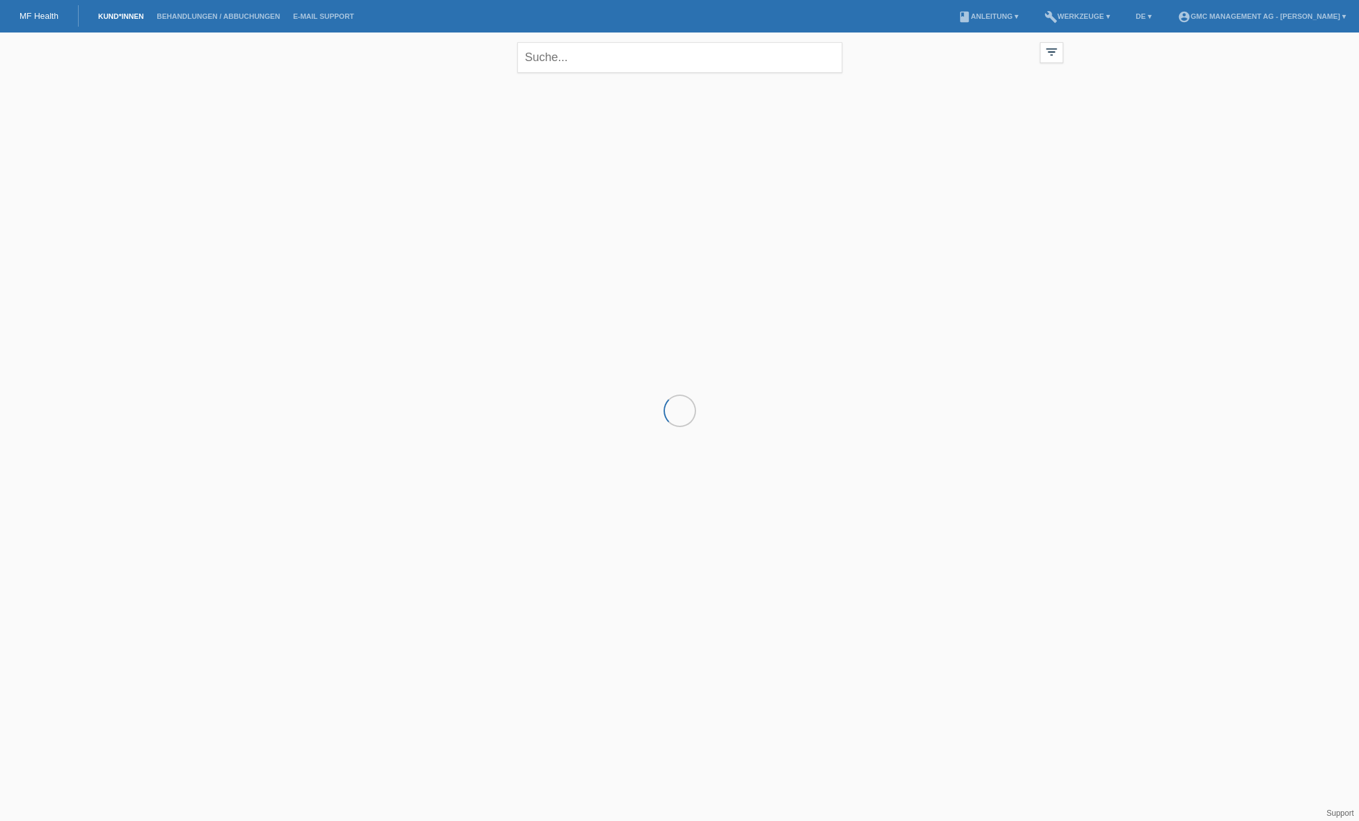 The width and height of the screenshot is (1359, 821). What do you see at coordinates (324, 16) in the screenshot?
I see `a: E-Mail Support` at bounding box center [324, 16].